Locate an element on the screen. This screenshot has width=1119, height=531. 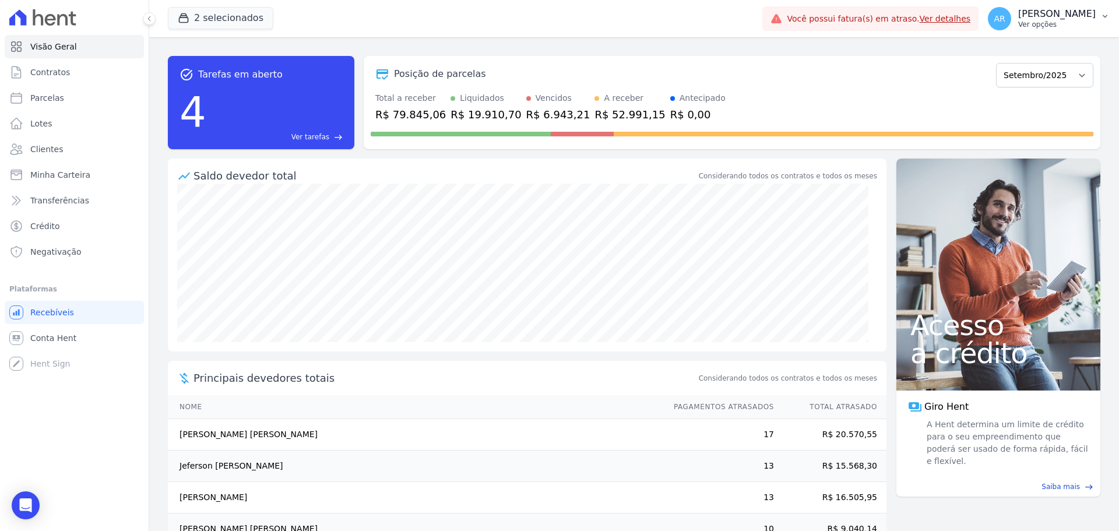
th: Total Atrasado is located at coordinates (830, 407).